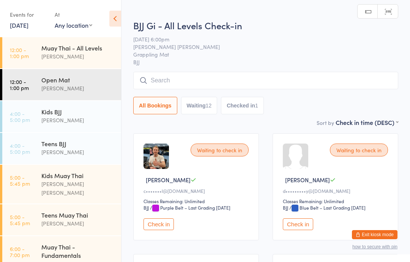 The image size is (410, 262). What do you see at coordinates (325, 123) in the screenshot?
I see `label: Sort by` at bounding box center [325, 123].